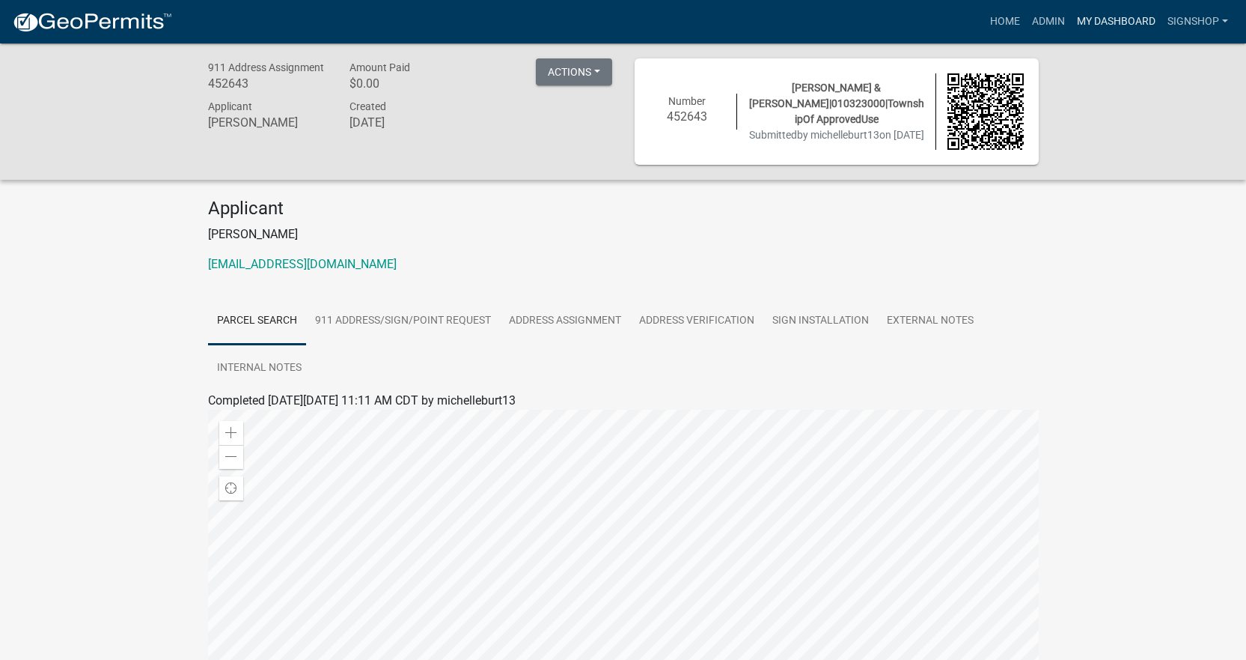 The height and width of the screenshot is (660, 1246). Describe the element at coordinates (231, 433) in the screenshot. I see `div: Zoom in` at that location.